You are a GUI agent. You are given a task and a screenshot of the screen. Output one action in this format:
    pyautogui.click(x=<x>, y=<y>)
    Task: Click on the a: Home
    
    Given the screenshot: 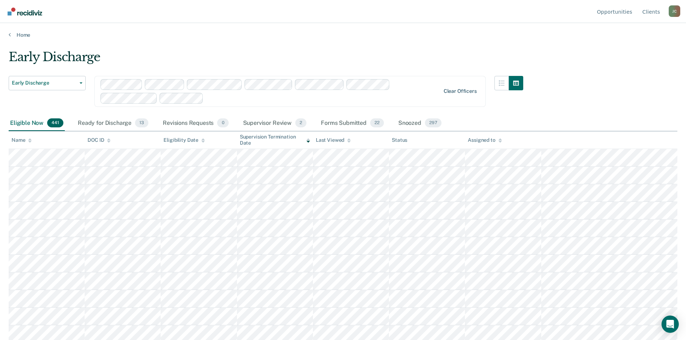 What is the action you would take?
    pyautogui.click(x=343, y=35)
    